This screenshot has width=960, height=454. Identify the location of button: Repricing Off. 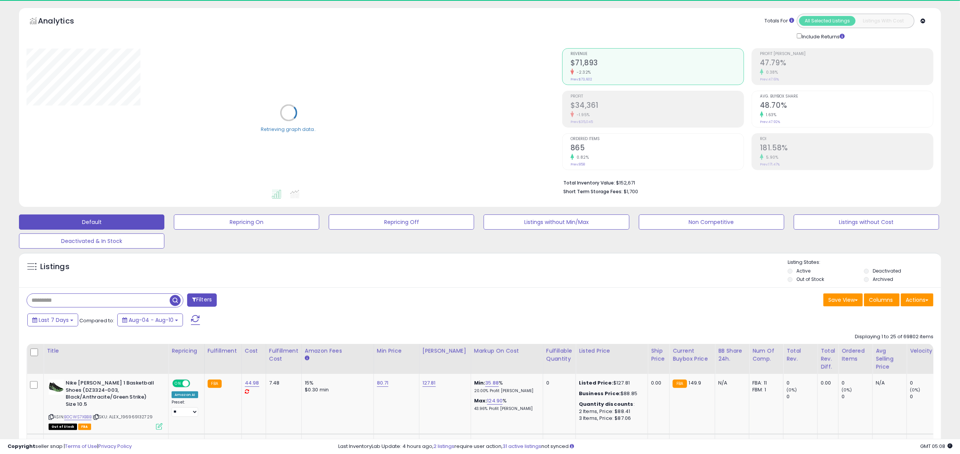
(401, 222).